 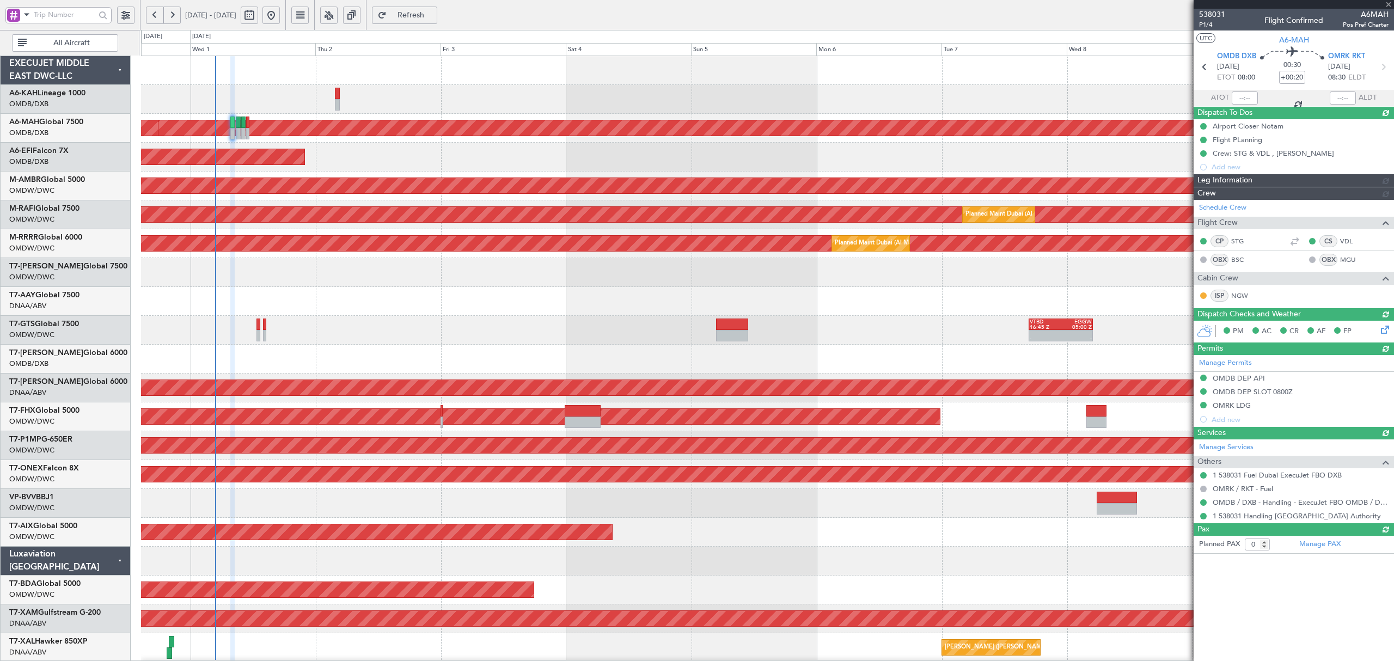 What do you see at coordinates (46, 122) in the screenshot?
I see `a: A6-MAHGlobal 7500` at bounding box center [46, 122].